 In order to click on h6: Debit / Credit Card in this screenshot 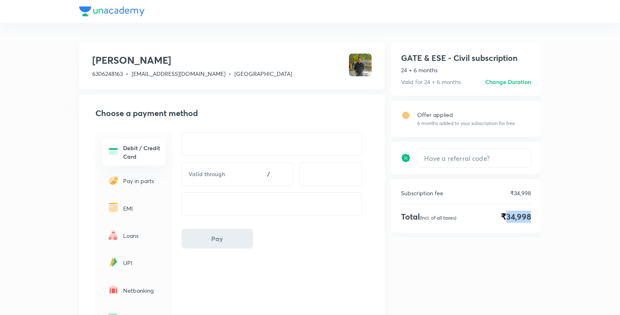, I will do `click(142, 152)`.